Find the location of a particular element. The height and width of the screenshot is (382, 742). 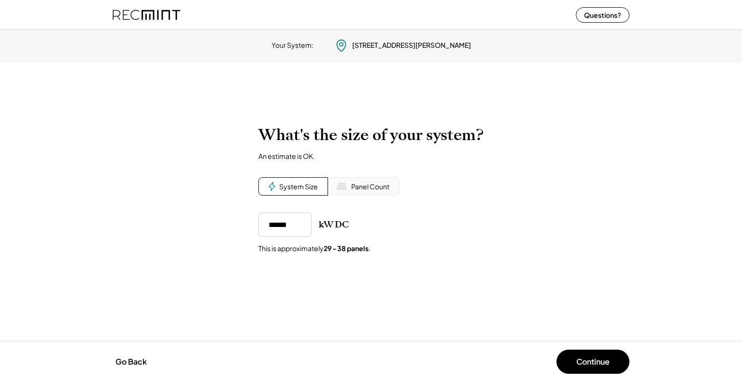

h2: What's the size of your system? is located at coordinates (371, 135).